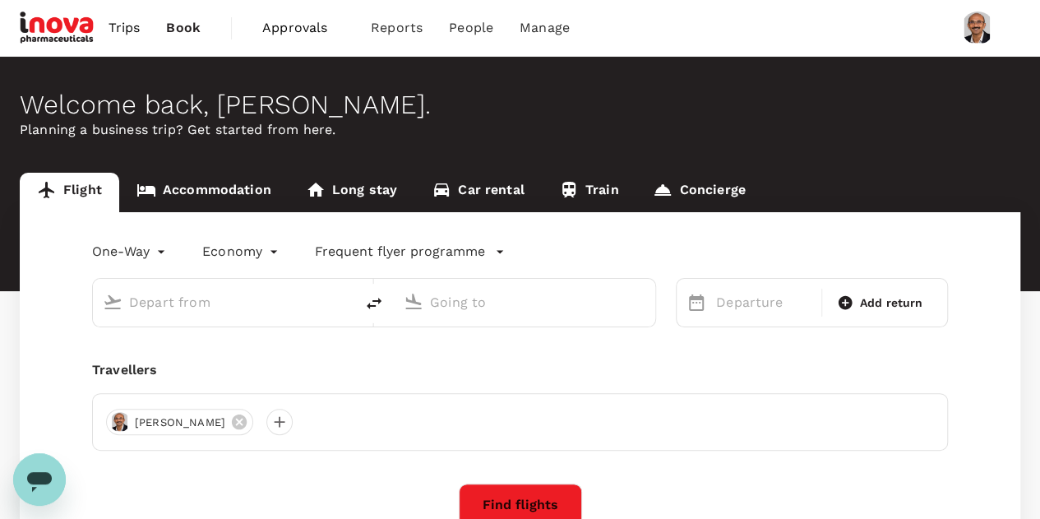  Describe the element at coordinates (224, 302) in the screenshot. I see `input: Depart from` at that location.